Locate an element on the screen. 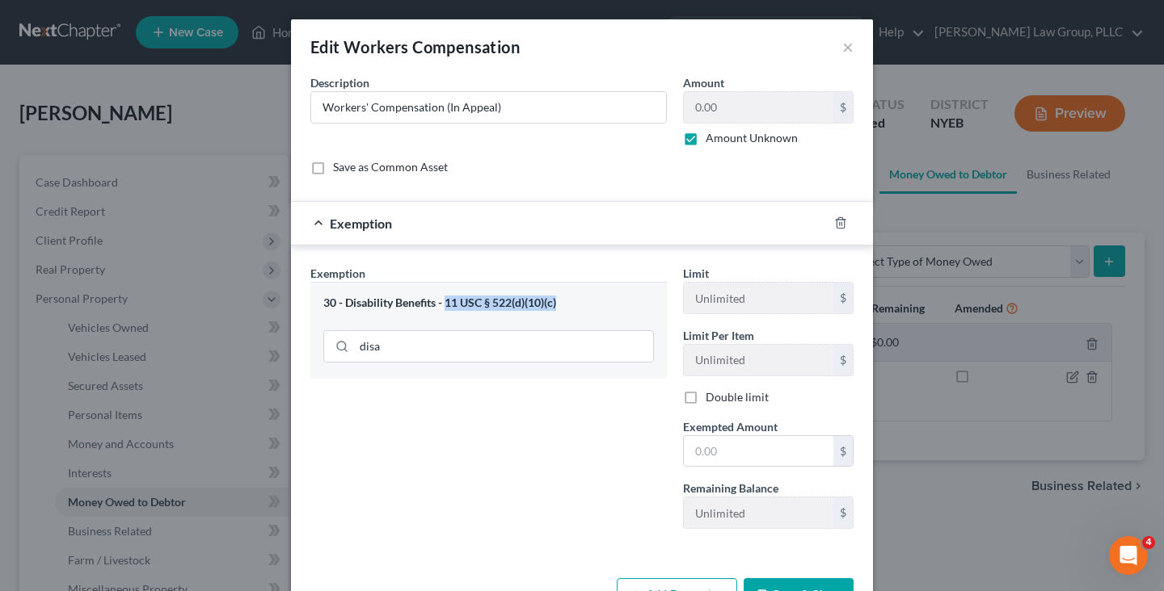  label: Amount Unknown is located at coordinates (751, 138).